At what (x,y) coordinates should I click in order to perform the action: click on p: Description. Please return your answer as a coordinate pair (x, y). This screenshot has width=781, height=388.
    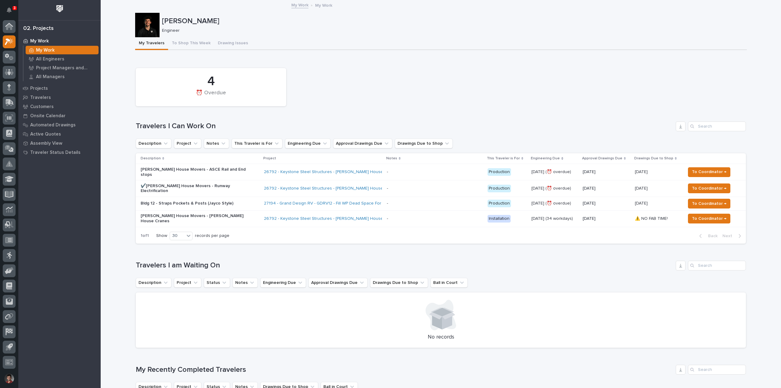
    Looking at the image, I should click on (151, 158).